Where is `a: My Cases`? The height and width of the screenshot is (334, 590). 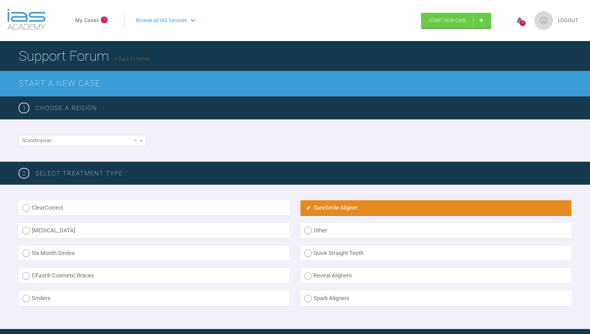 a: My Cases is located at coordinates (87, 21).